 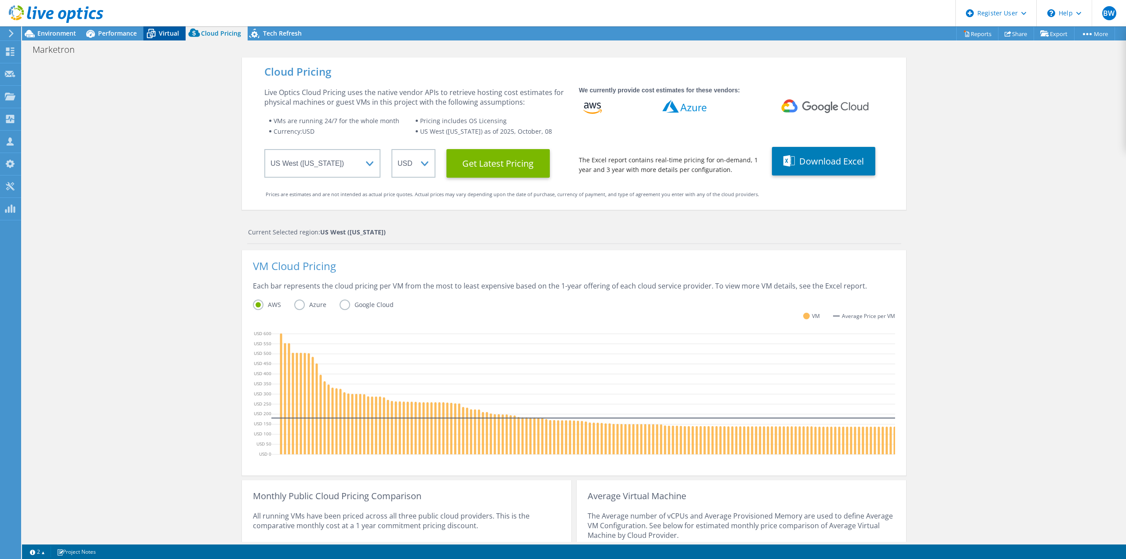 I want to click on svg: \n, so click(x=1051, y=13).